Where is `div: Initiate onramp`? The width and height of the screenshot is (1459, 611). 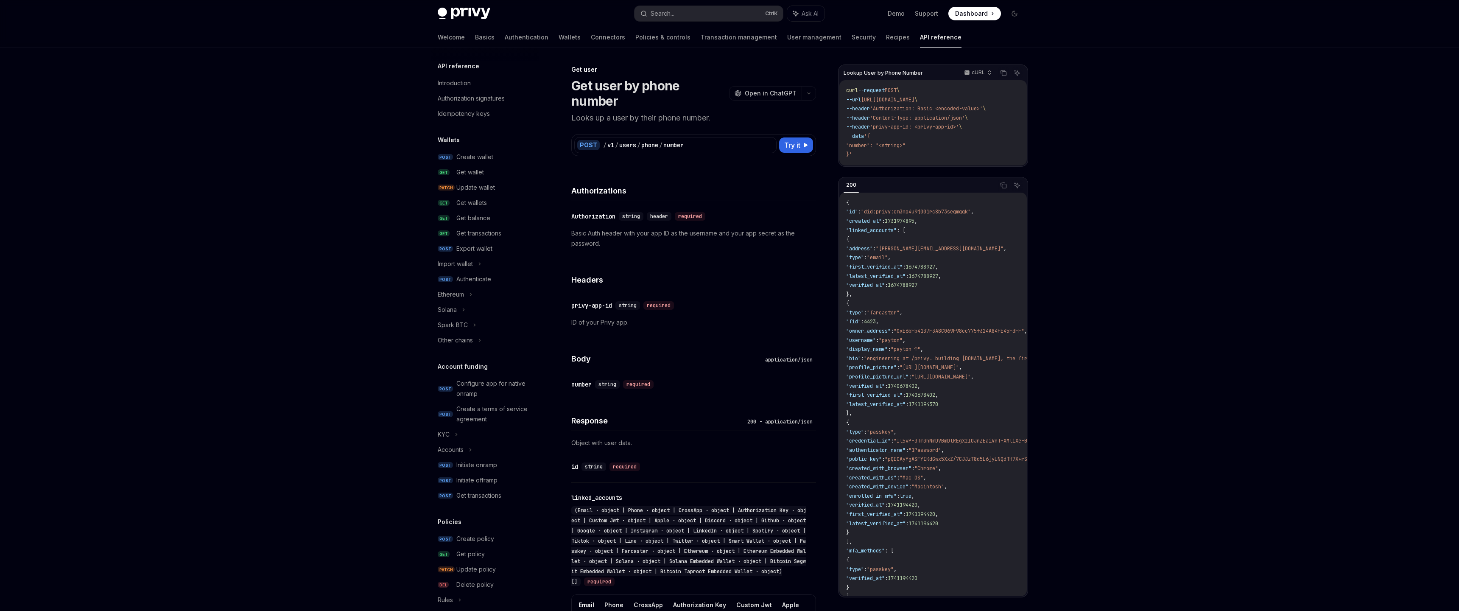 div: Initiate onramp is located at coordinates (477, 465).